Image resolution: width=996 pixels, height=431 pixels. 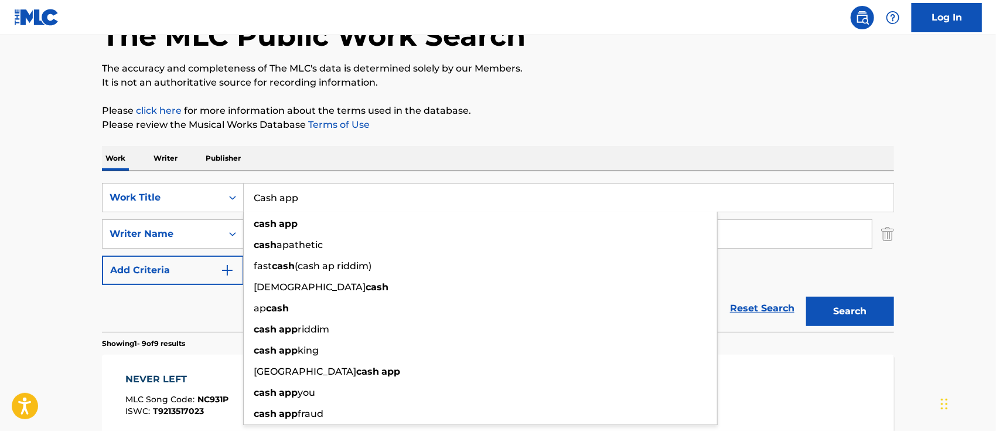 What do you see at coordinates (498, 111) in the screenshot?
I see `p: Please for more information about the terms used in the database.` at bounding box center [498, 111].